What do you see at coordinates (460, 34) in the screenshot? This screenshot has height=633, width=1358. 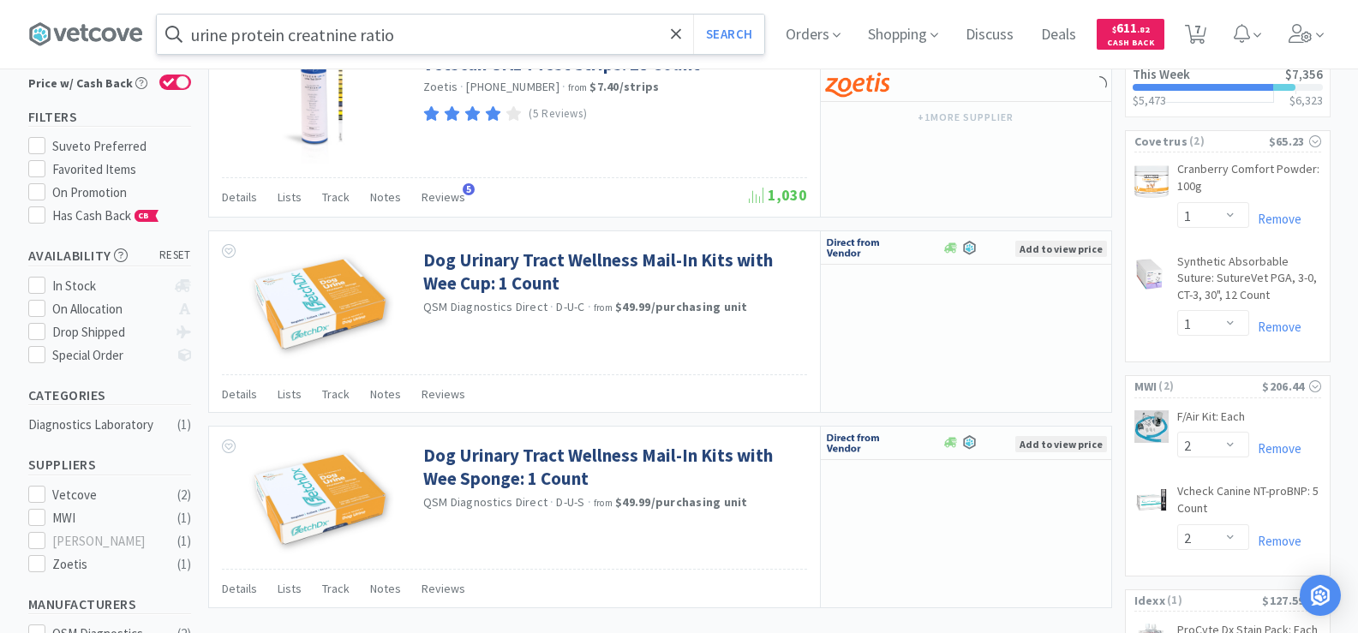 I see `input: Search by item, sku, manufacturer, ingredient, size...` at bounding box center [460, 34].